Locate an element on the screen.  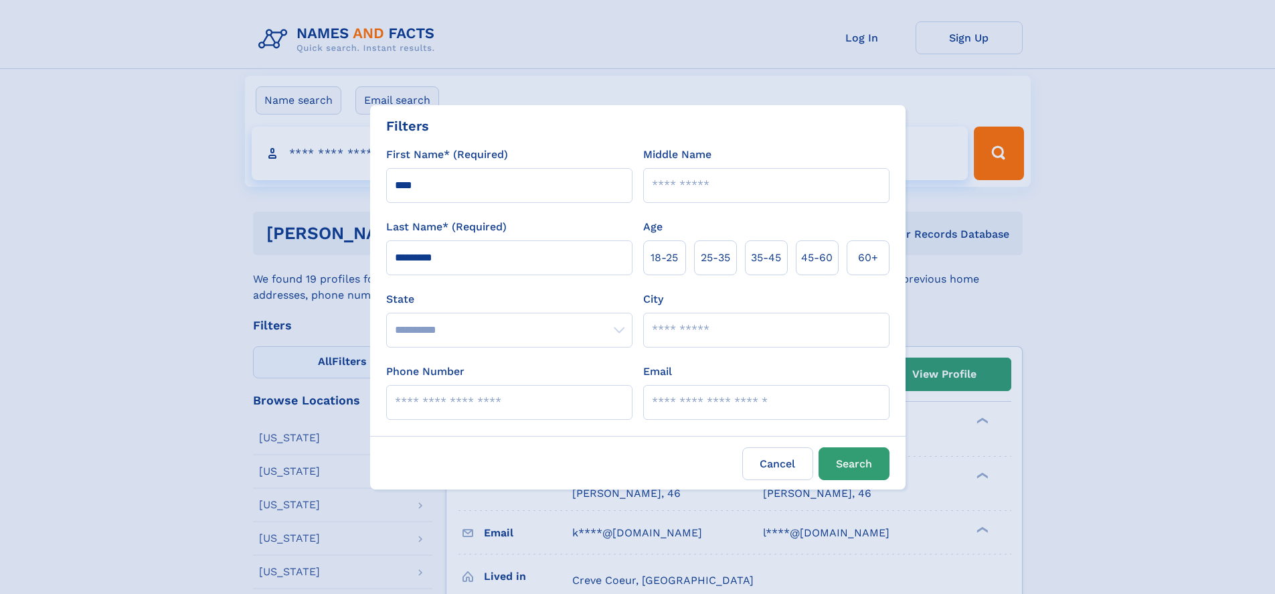
label: Middle Name is located at coordinates (677, 155).